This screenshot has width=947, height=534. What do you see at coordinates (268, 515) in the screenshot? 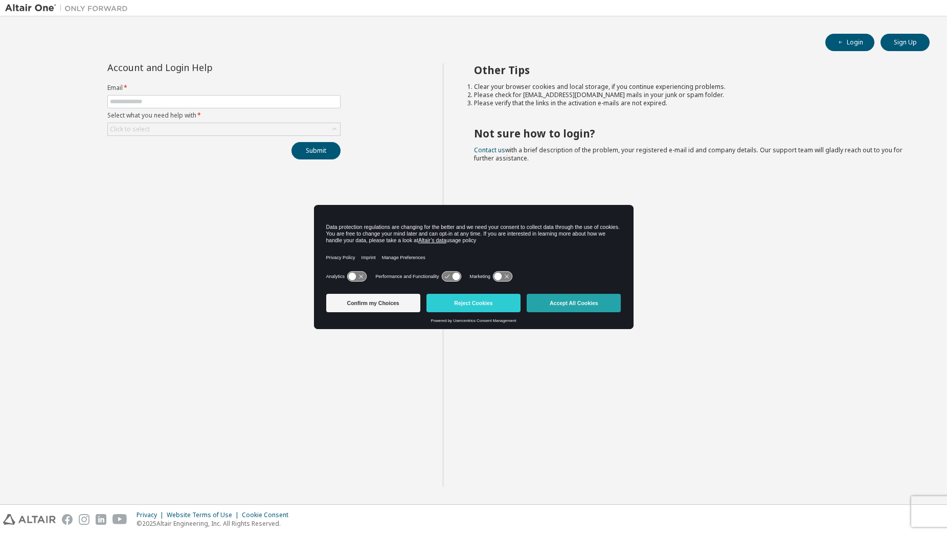
I see `div: Cookie Consent` at bounding box center [268, 515].